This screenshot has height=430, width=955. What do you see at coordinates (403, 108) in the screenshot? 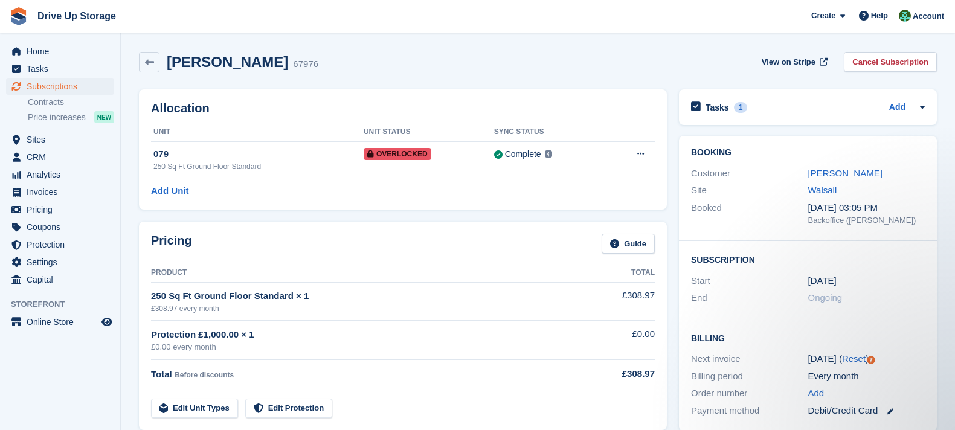
I see `h2: Allocation` at bounding box center [403, 108].